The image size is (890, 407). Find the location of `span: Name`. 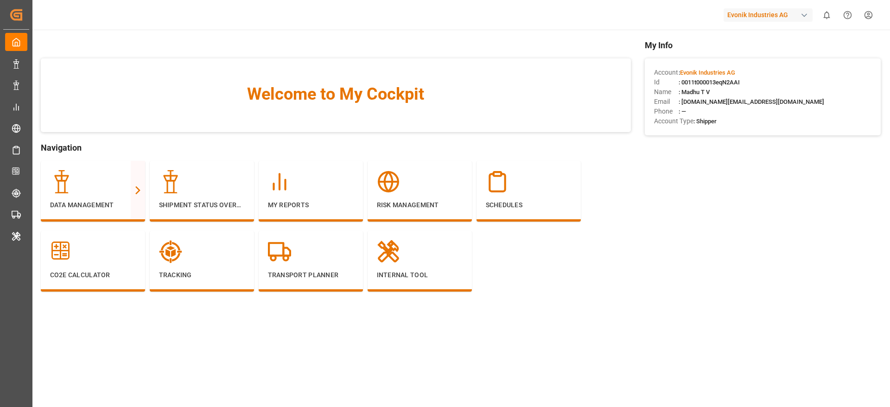

span: Name is located at coordinates (666, 92).